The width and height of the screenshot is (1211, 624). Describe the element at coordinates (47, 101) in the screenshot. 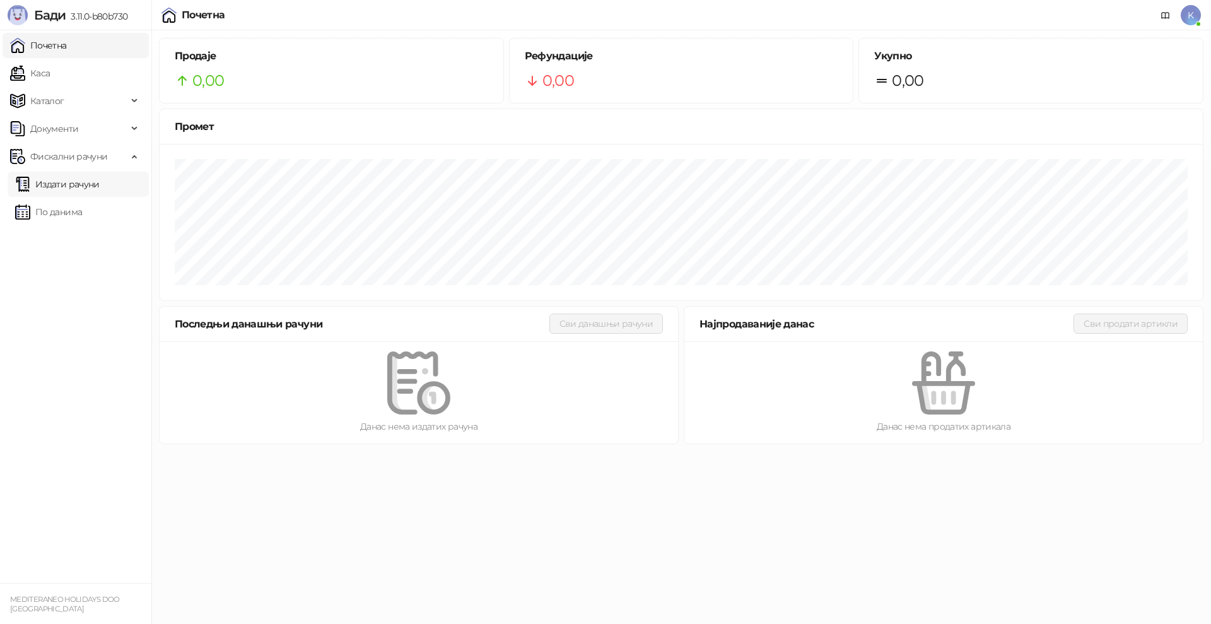

I see `span: Каталог` at that location.